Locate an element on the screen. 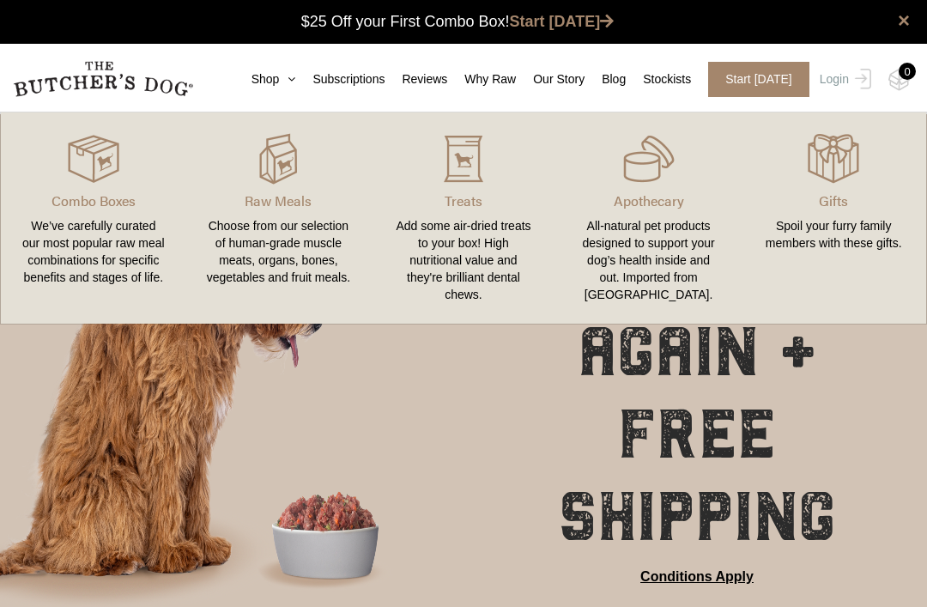 This screenshot has height=607, width=927. img: TBD_Cart-Empty.png is located at coordinates (899, 80).